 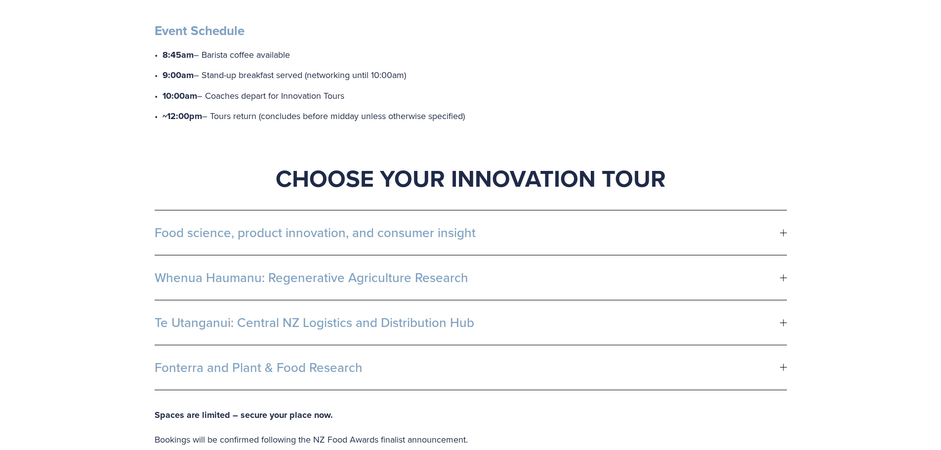 I want to click on button: Food science, product innovation, and consumer insight, so click(x=471, y=233).